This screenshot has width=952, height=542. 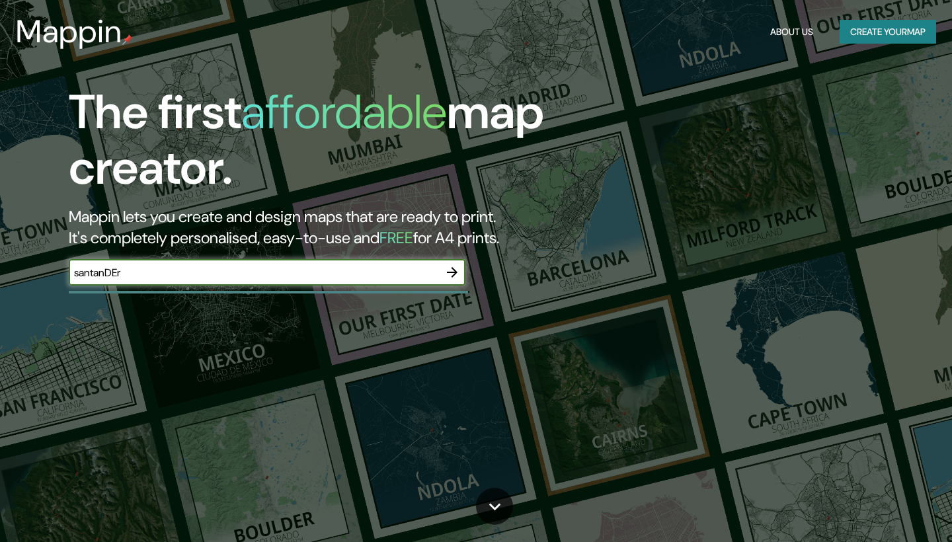 I want to click on img: mappin-pin, so click(x=128, y=40).